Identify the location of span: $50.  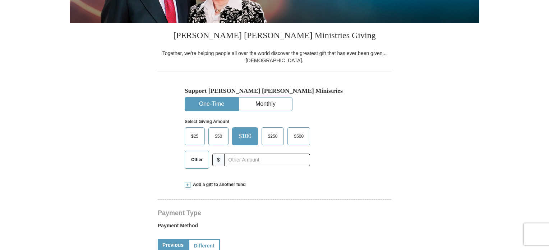
(218, 136).